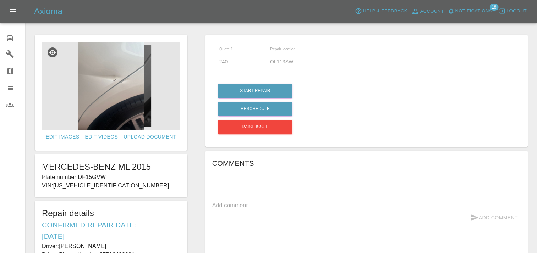  What do you see at coordinates (516, 11) in the screenshot?
I see `span: Logout` at bounding box center [516, 11].